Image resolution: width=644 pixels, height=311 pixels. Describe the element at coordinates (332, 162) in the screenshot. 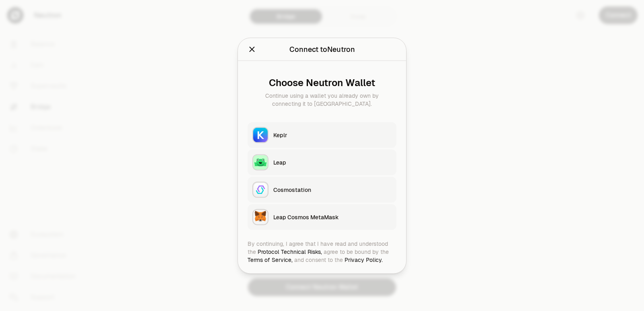

I see `div: Leap` at that location.